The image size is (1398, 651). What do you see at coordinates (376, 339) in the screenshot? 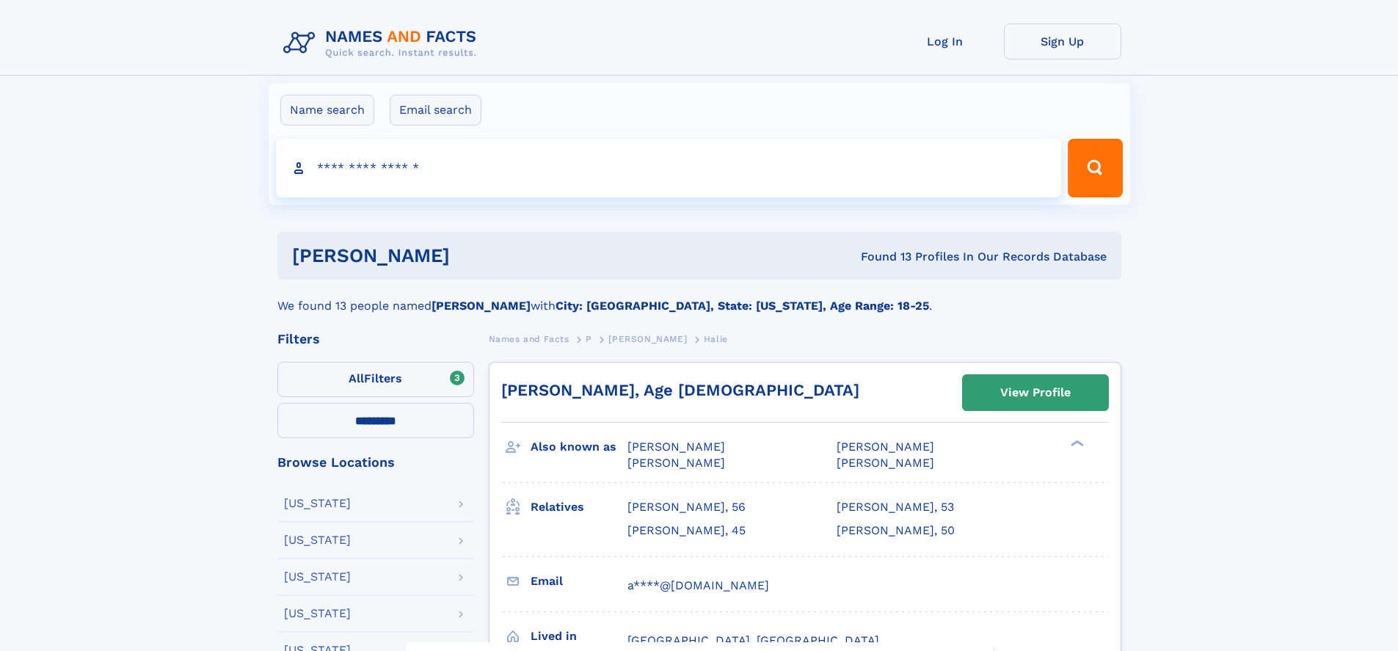
I see `div: Filters` at bounding box center [376, 339].